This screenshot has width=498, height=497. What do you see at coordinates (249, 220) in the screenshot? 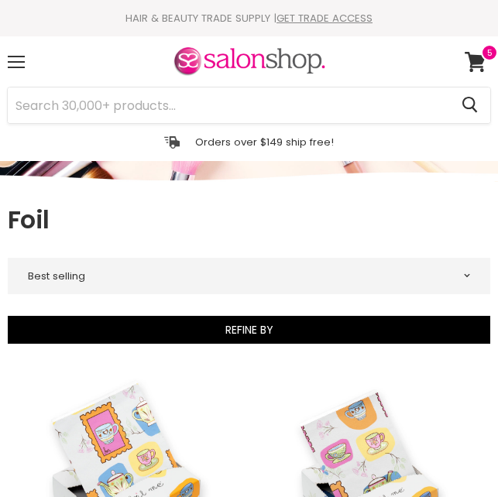
I see `h1: Foil` at bounding box center [249, 220].